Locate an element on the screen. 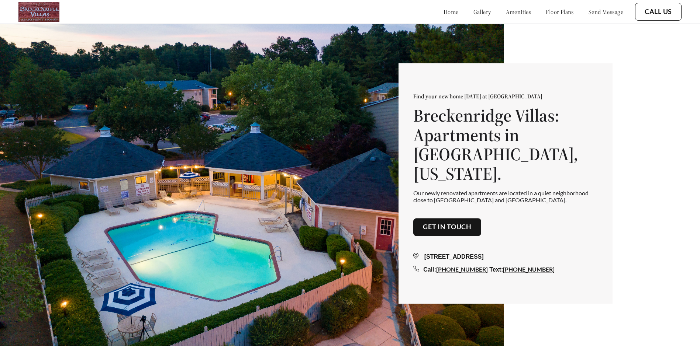 This screenshot has width=700, height=346. a: Call Us is located at coordinates (658, 12).